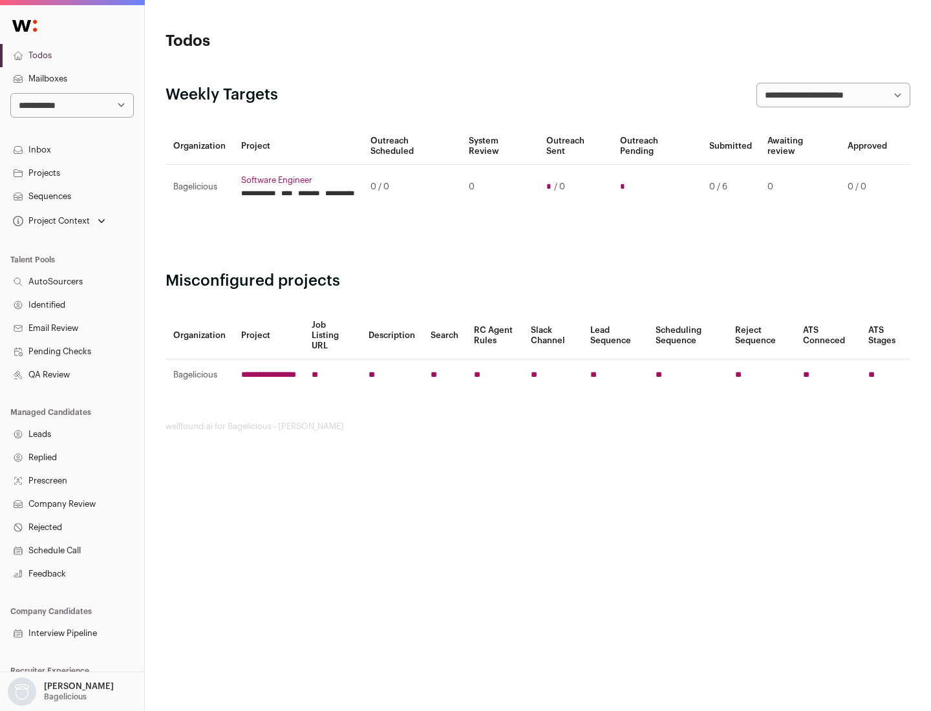 The width and height of the screenshot is (931, 711). Describe the element at coordinates (731, 146) in the screenshot. I see `th: Submitted` at that location.